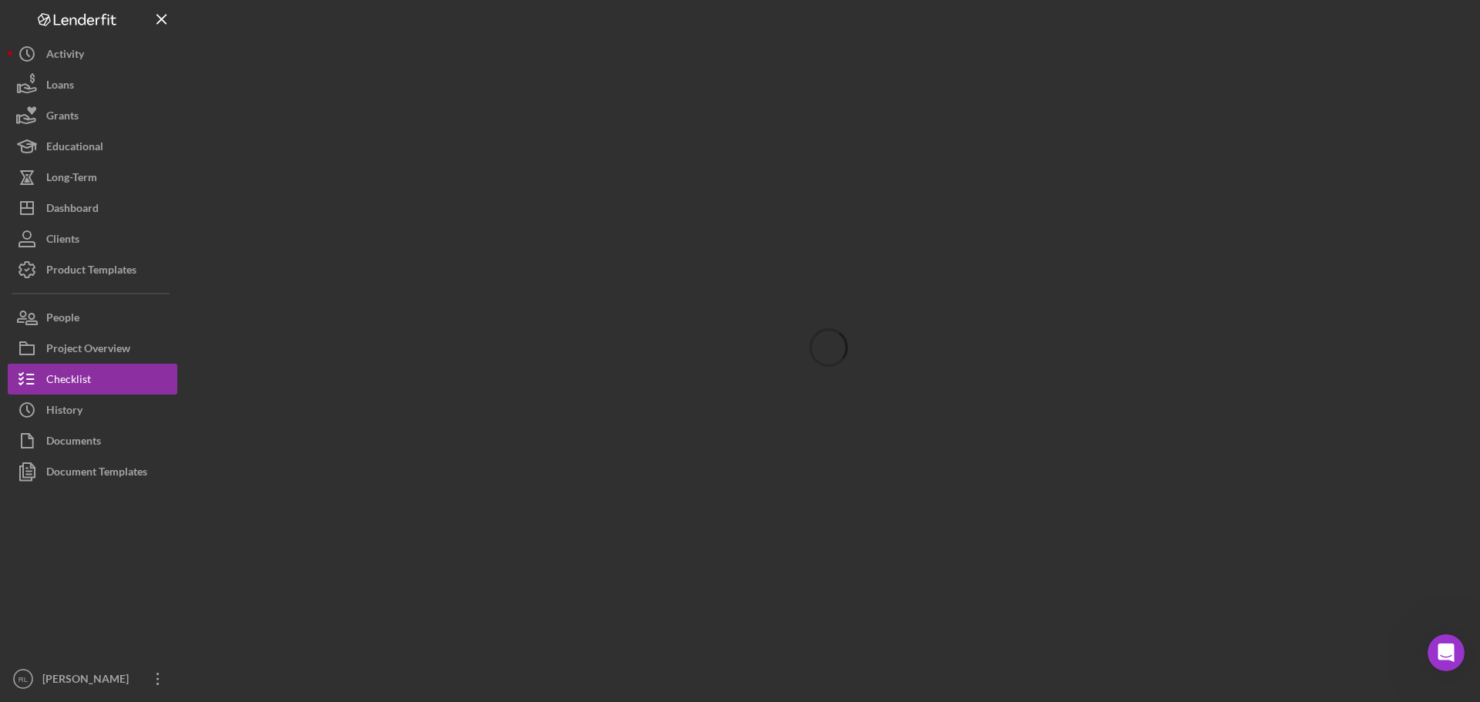  Describe the element at coordinates (92, 472) in the screenshot. I see `a: Document Templates` at that location.